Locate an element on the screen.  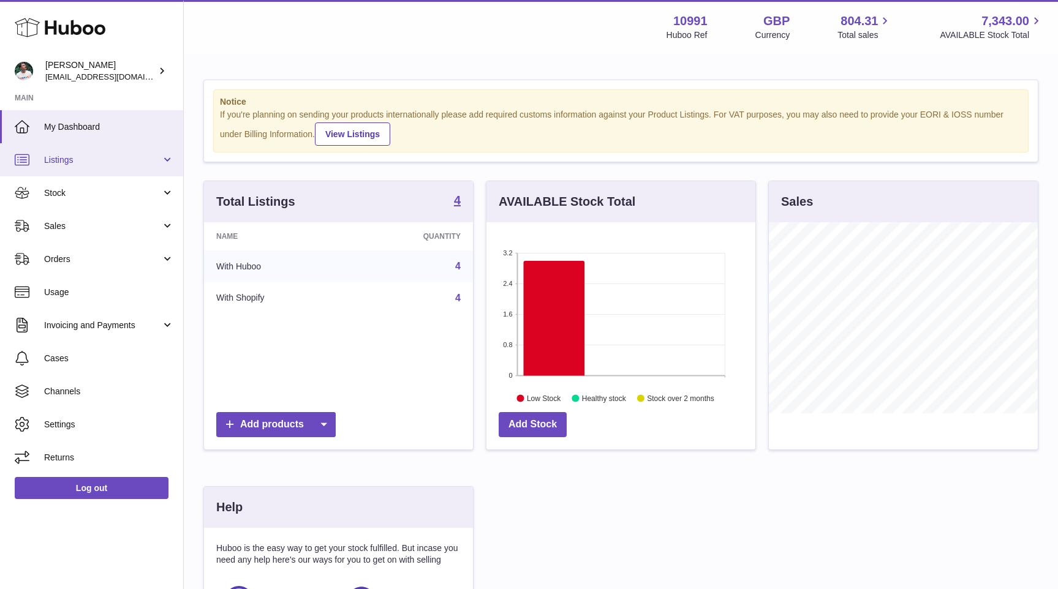
a: Log out is located at coordinates (91, 488).